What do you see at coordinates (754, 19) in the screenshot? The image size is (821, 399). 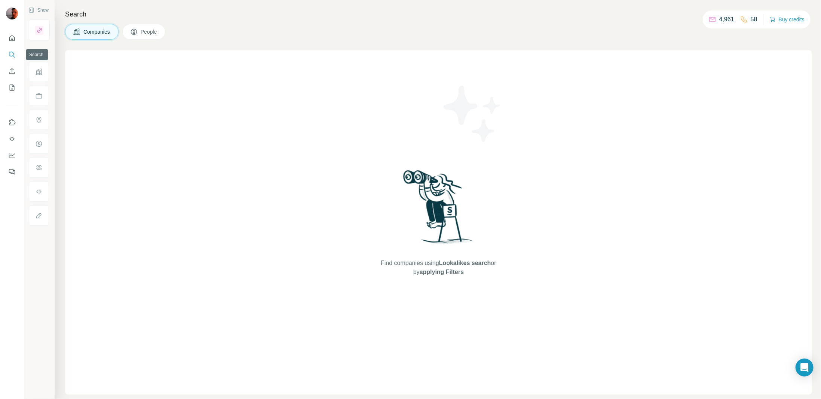 I see `p: 58` at bounding box center [754, 19].